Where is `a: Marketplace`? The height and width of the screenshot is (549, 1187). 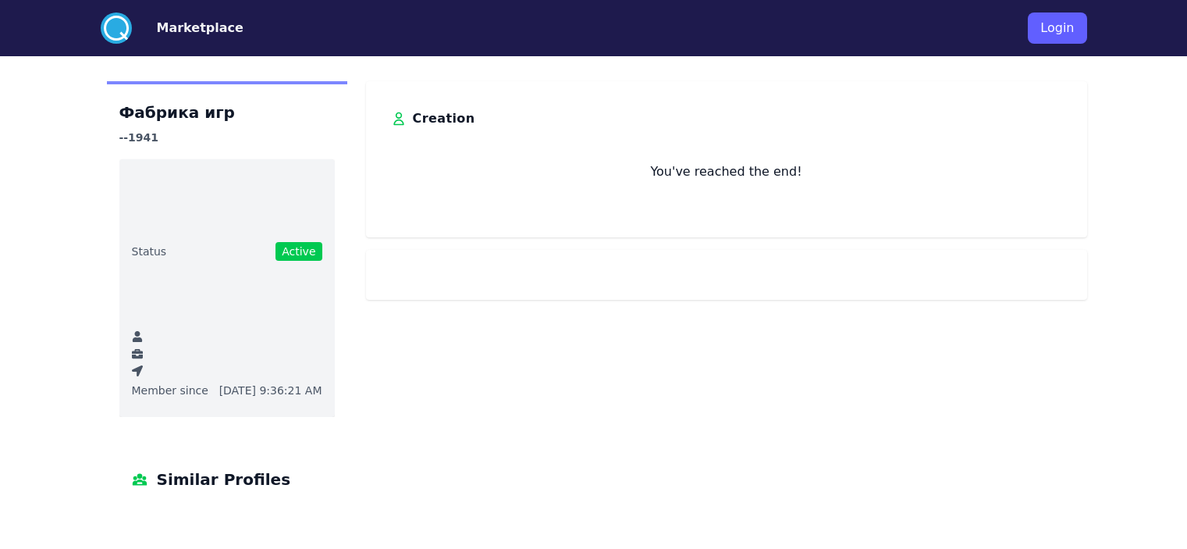 a: Marketplace is located at coordinates (187, 28).